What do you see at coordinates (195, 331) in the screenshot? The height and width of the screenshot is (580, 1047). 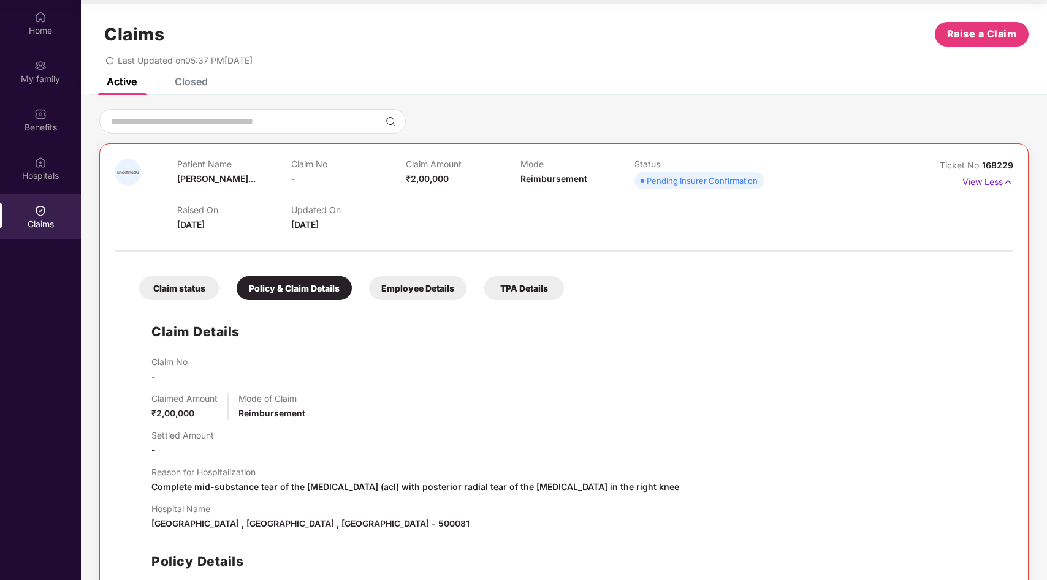 I see `h1: Claim Details` at bounding box center [195, 331].